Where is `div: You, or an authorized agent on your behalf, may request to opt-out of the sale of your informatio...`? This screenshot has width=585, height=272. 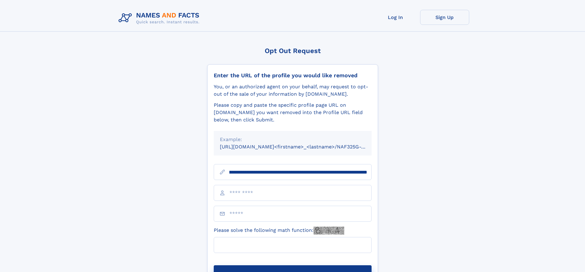
div: You, or an authorized agent on your behalf, may request to opt-out of the sale of your informatio... is located at coordinates (293, 91).